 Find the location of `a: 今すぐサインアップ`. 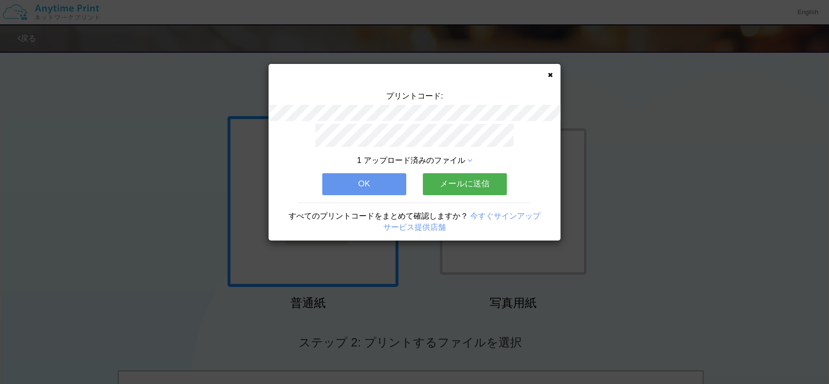

a: 今すぐサインアップ is located at coordinates (505, 216).